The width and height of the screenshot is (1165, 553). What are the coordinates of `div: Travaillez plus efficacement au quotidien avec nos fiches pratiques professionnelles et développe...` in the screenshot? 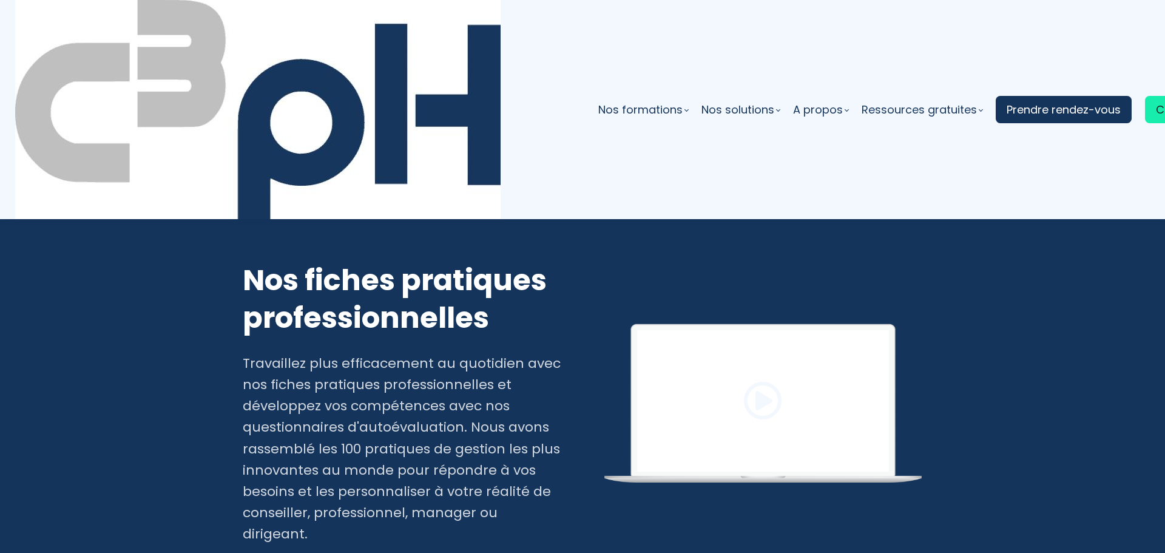 It's located at (402, 448).